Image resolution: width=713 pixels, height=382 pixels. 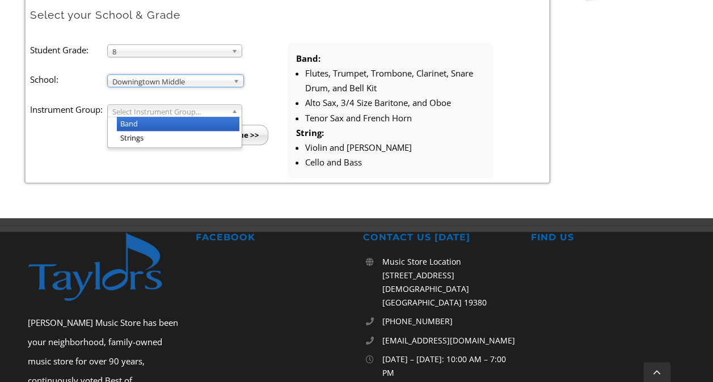 I want to click on label: Instrument Group:, so click(x=69, y=110).